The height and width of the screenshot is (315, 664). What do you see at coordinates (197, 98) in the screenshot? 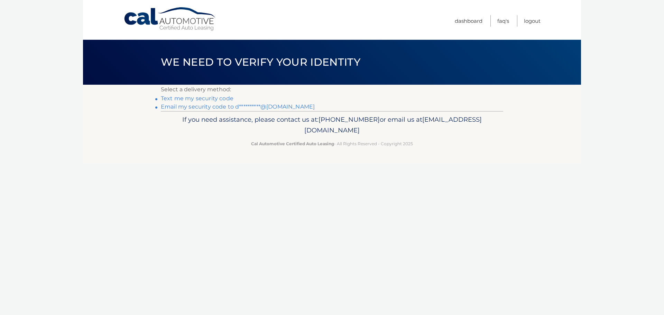
I see `a: Text me my security code` at bounding box center [197, 98].